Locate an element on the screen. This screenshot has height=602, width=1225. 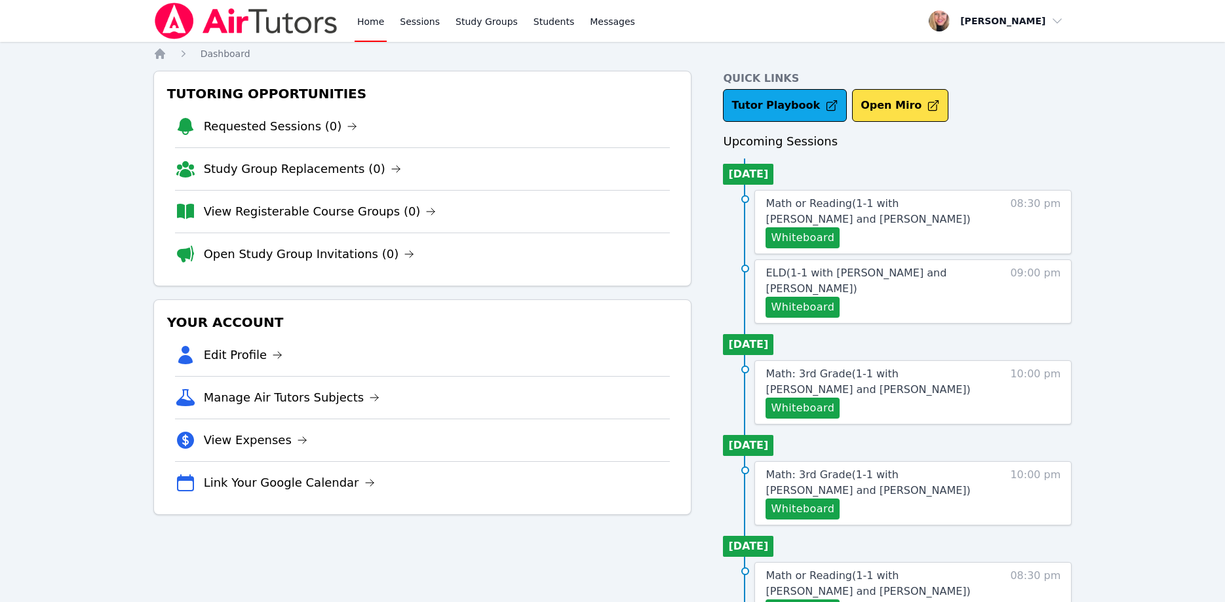
span: 09:00 pm is located at coordinates (1035, 292).